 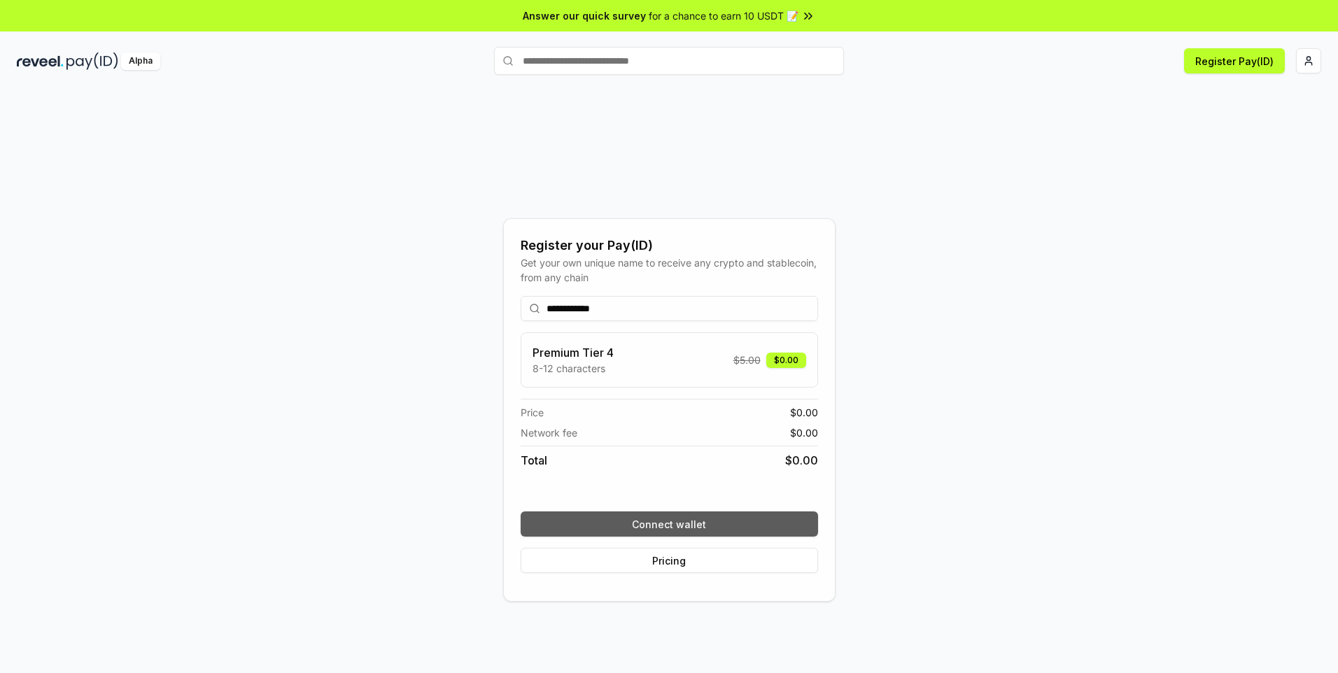 What do you see at coordinates (573, 353) in the screenshot?
I see `h3: Premium Tier 4` at bounding box center [573, 353].